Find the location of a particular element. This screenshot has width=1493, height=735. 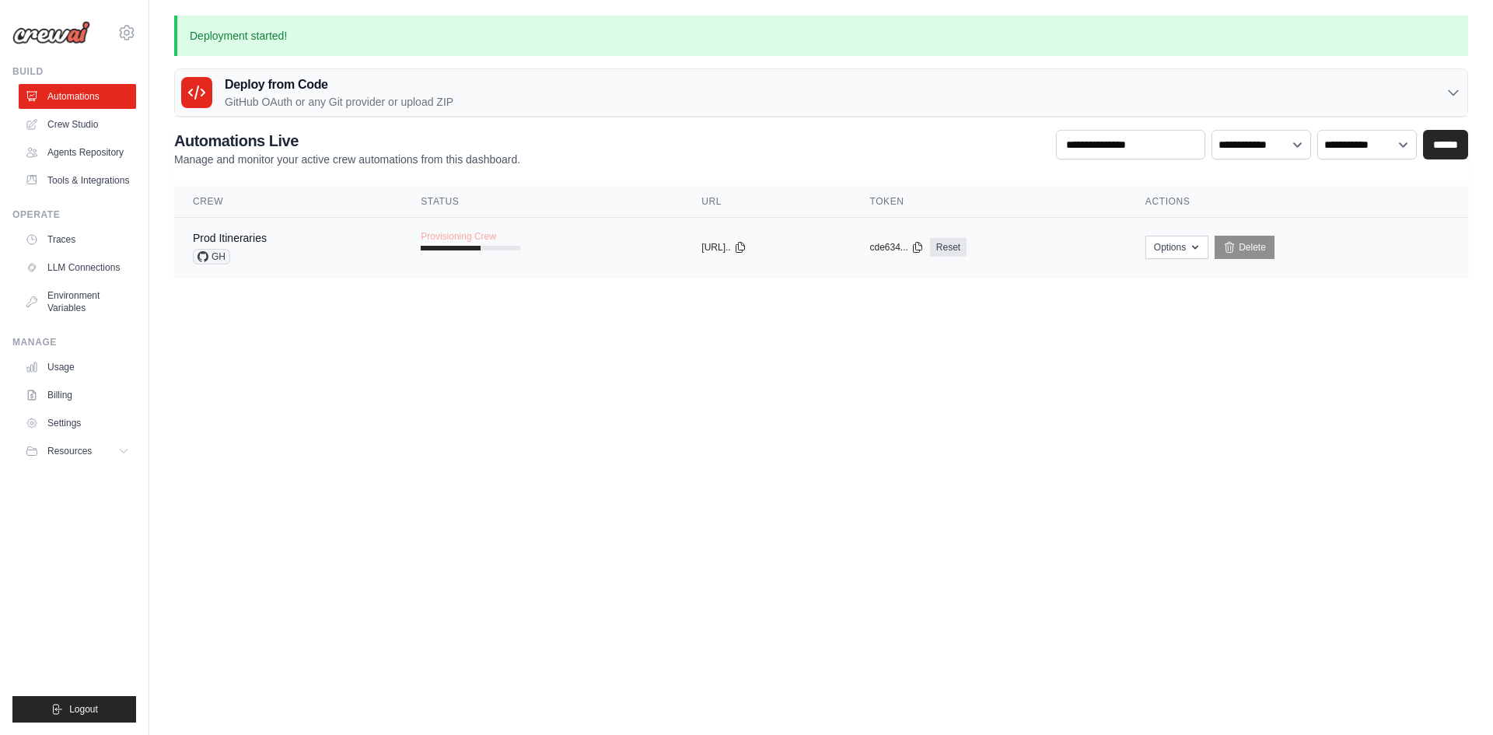

div: Manage is located at coordinates (74, 342).